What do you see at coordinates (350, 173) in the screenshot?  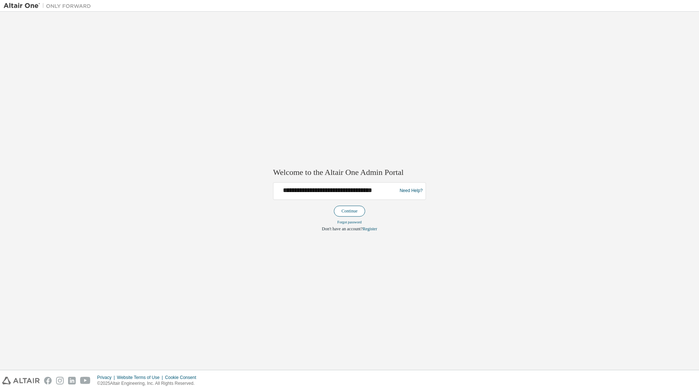 I see `h2: Welcome to the Altair One Admin Portal` at bounding box center [350, 173].